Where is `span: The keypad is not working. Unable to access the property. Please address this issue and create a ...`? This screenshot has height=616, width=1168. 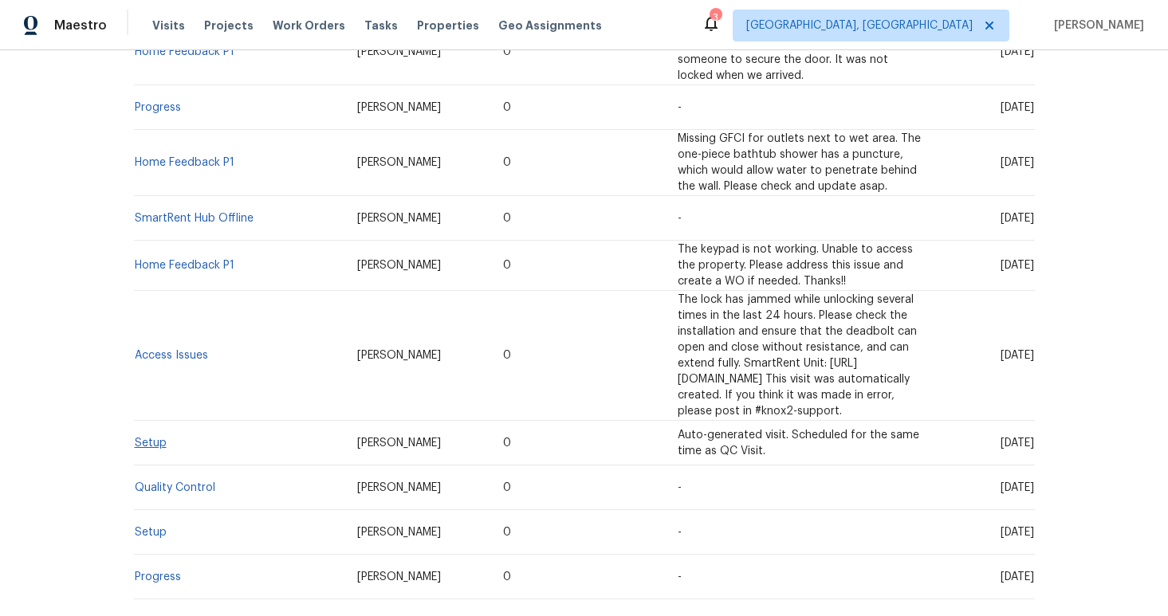 span: The keypad is not working. Unable to access the property. Please address this issue and create a ... is located at coordinates (795, 265).